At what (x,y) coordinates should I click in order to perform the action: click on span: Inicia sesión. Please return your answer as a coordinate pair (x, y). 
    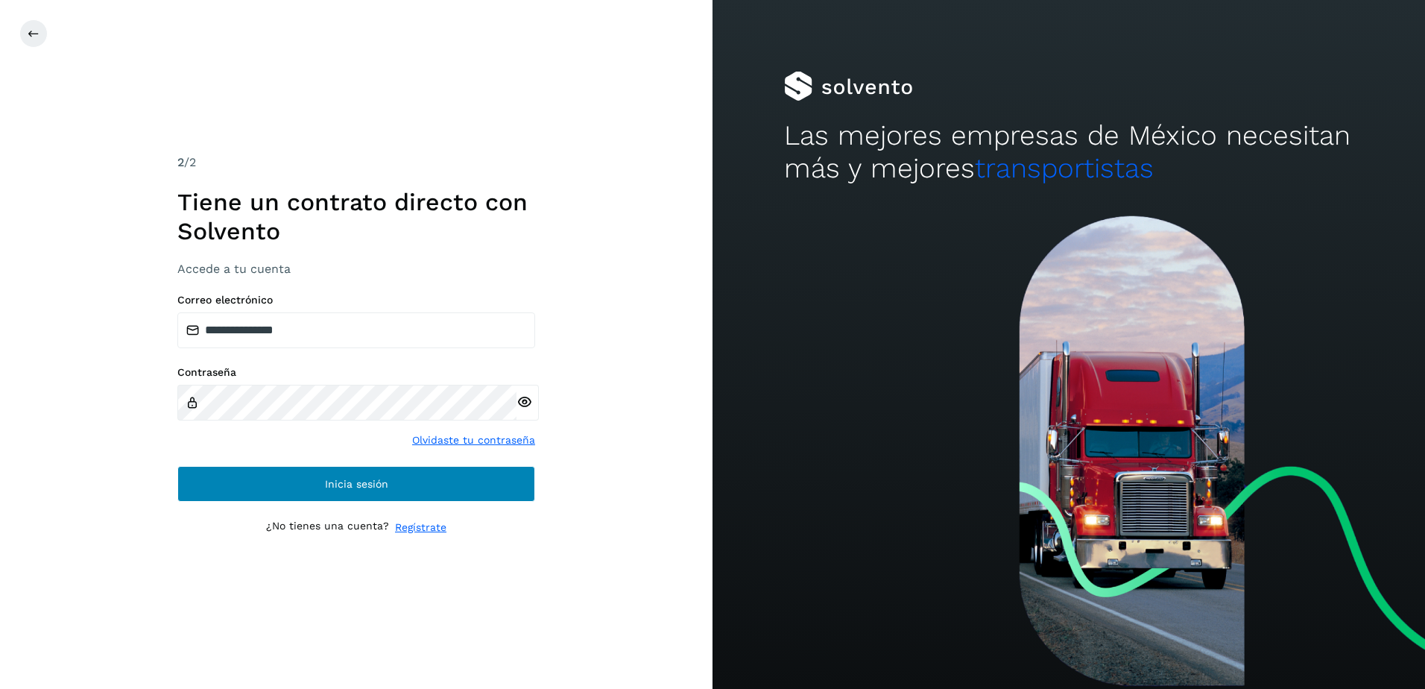
    Looking at the image, I should click on (356, 484).